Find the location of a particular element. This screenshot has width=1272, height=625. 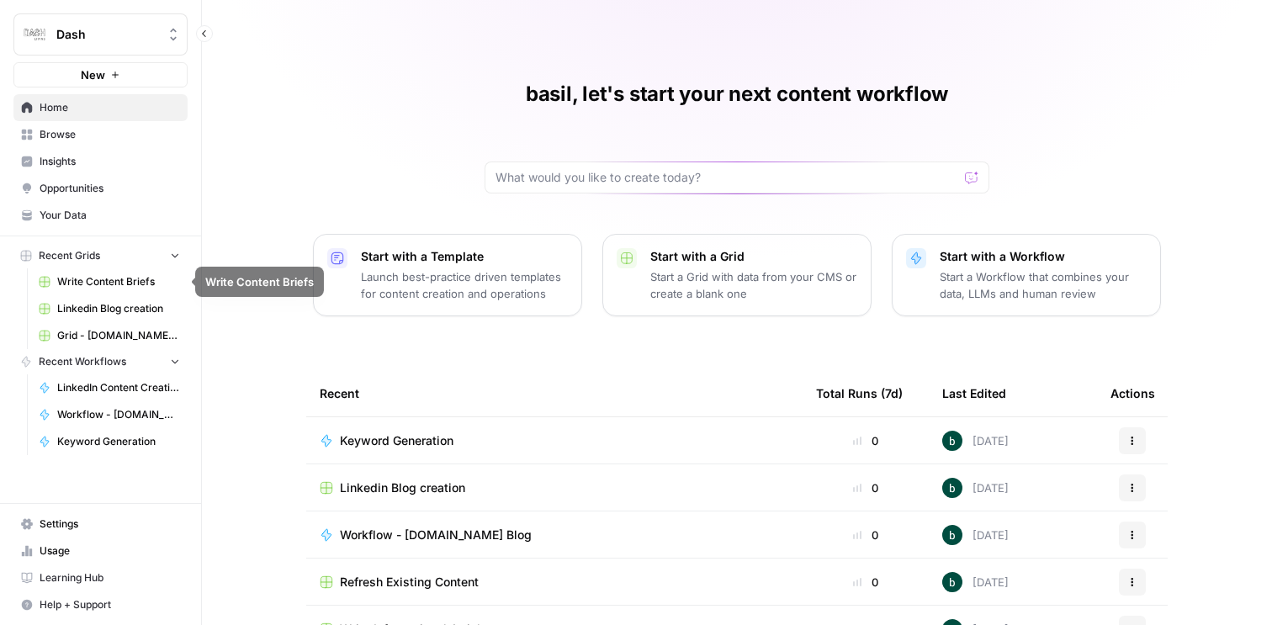

p: Start a Workflow that combines your data, LLMs and human review is located at coordinates (1043, 285).